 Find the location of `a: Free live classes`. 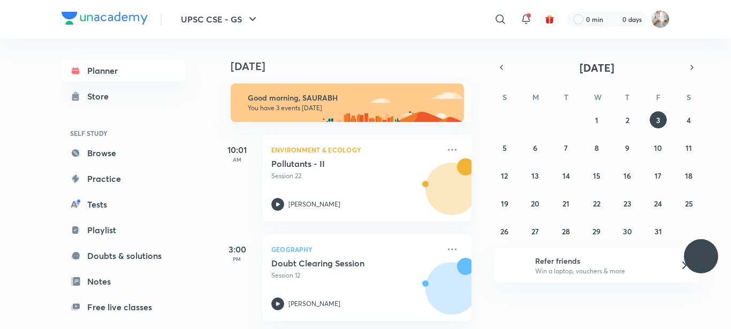

a: Free live classes is located at coordinates (124, 307).